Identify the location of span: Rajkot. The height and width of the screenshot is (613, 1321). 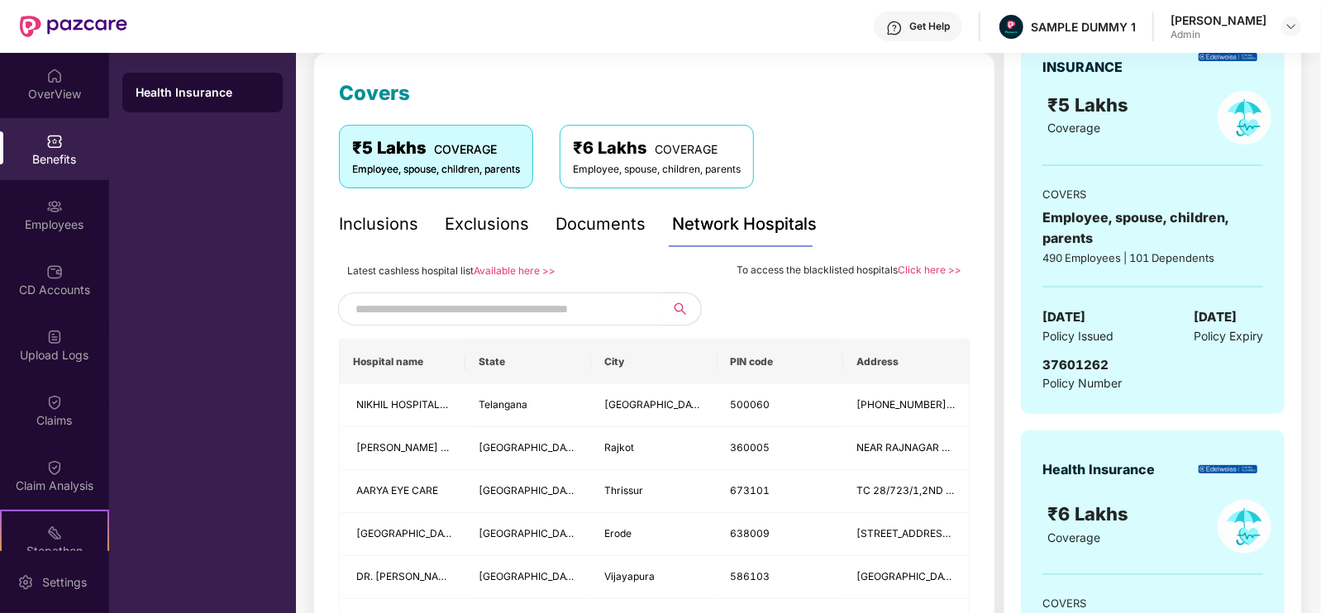
(619, 447).